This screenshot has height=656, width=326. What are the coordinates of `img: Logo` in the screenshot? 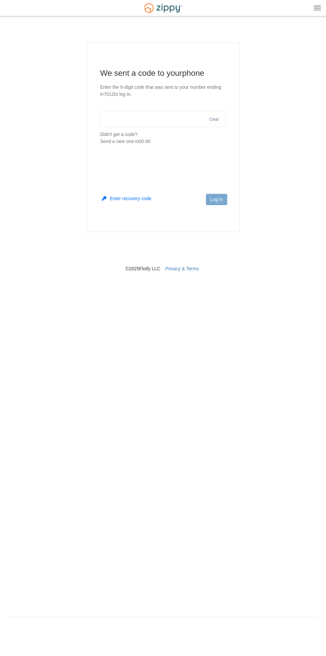 It's located at (163, 8).